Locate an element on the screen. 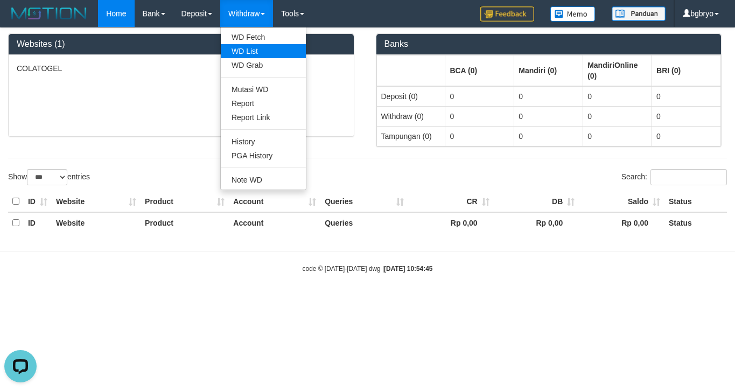  select: Showentries is located at coordinates (47, 177).